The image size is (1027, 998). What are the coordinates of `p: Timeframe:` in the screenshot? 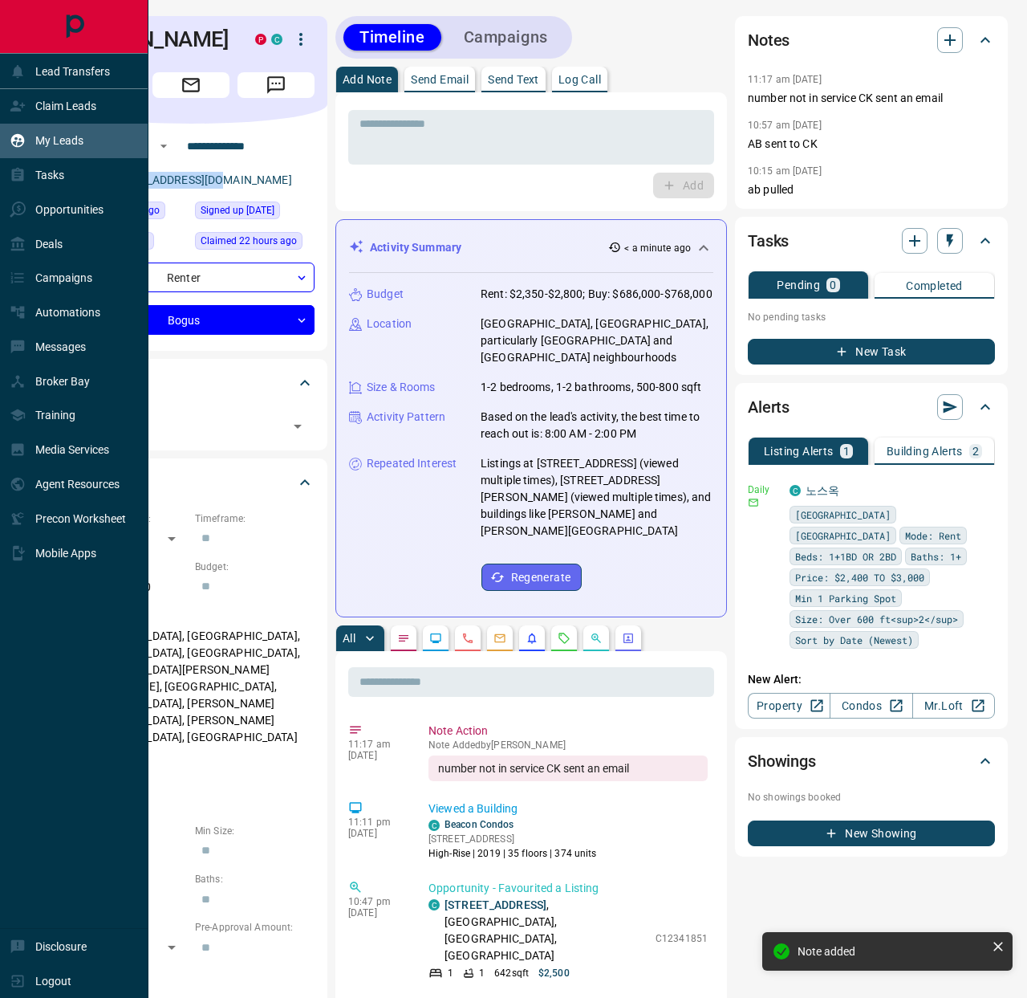 It's located at (254, 518).